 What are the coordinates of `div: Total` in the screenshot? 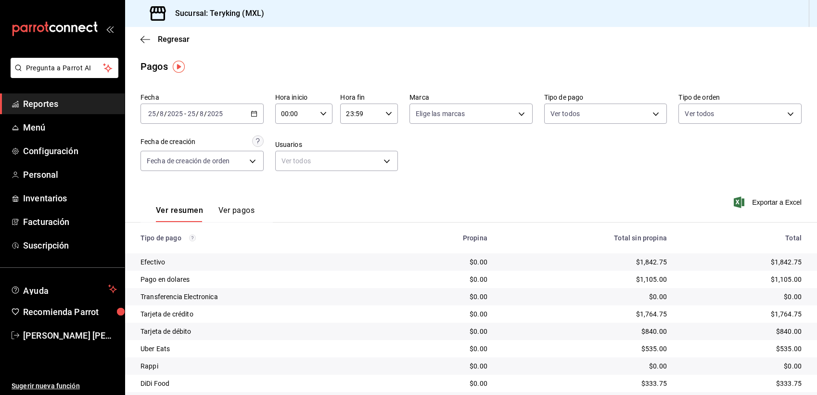 It's located at (742, 238).